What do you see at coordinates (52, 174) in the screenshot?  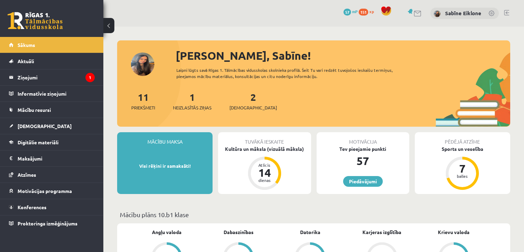 I see `a: Atzīmes` at bounding box center [52, 174].